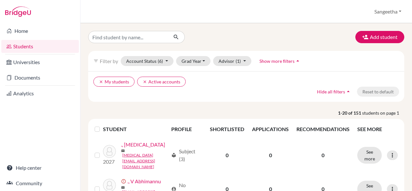 This screenshot has width=412, height=191. I want to click on button: Add student, so click(379, 37).